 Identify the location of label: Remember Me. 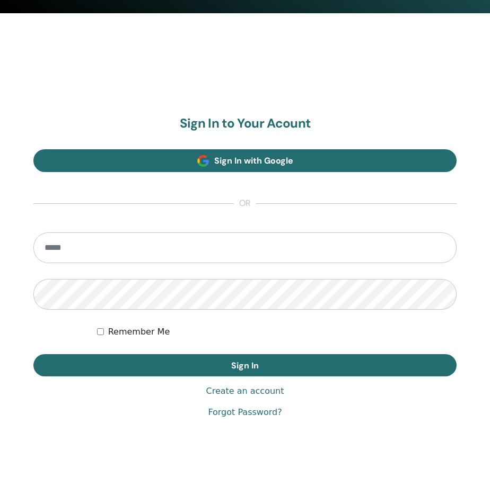
(139, 332).